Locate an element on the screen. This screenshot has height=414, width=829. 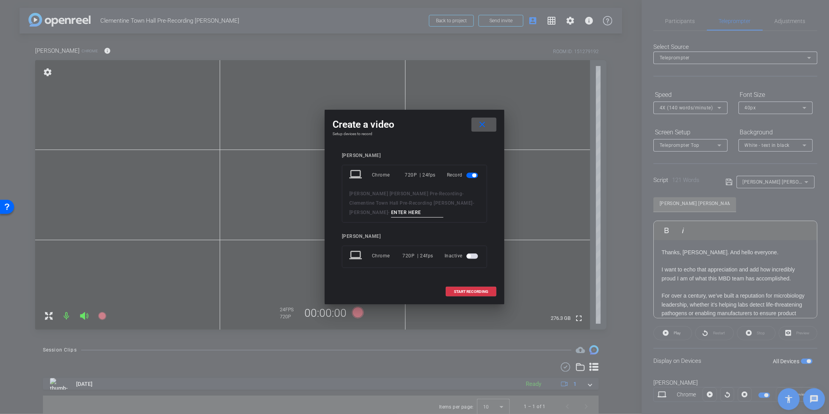
input: ENTER HERE is located at coordinates (417, 212).